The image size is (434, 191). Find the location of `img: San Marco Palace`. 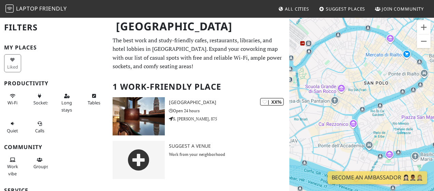

img: San Marco Palace is located at coordinates (138, 116).